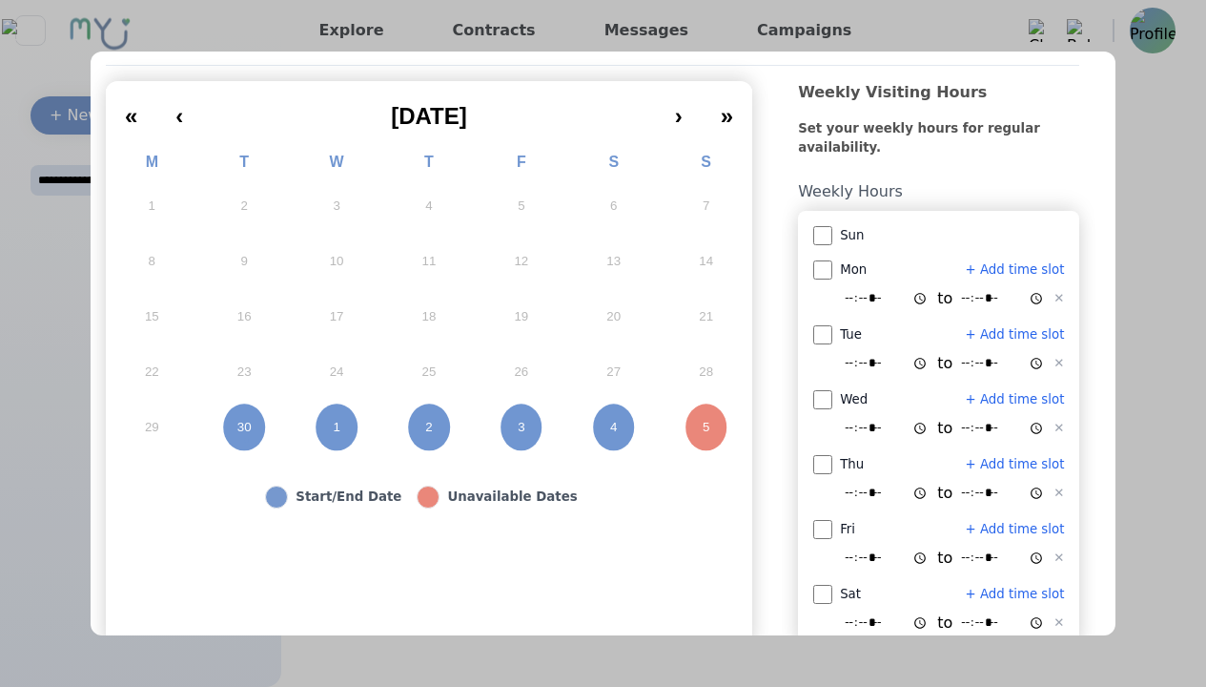  I want to click on button: October 2, 2025, so click(429, 427).